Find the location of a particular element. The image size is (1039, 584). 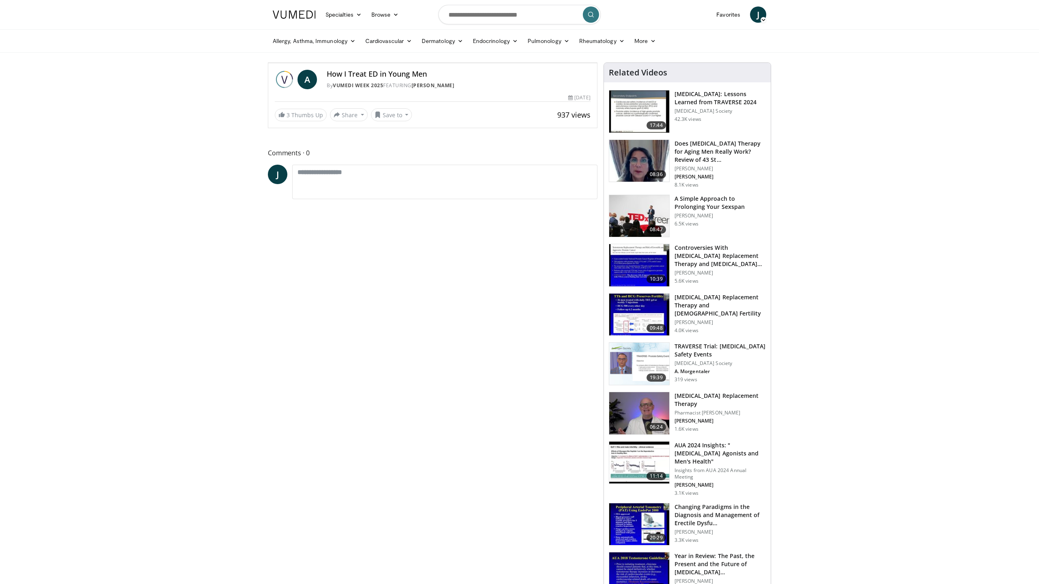

p: 1.6K views is located at coordinates (686, 429).